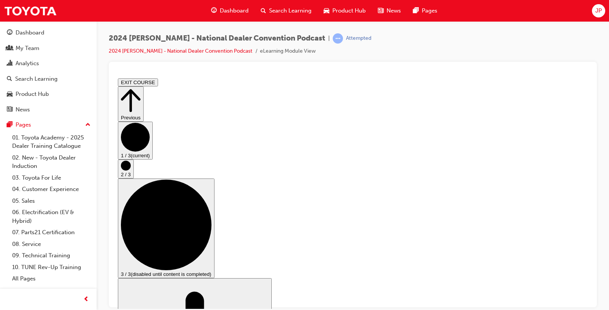  I want to click on a: All Pages, so click(51, 279).